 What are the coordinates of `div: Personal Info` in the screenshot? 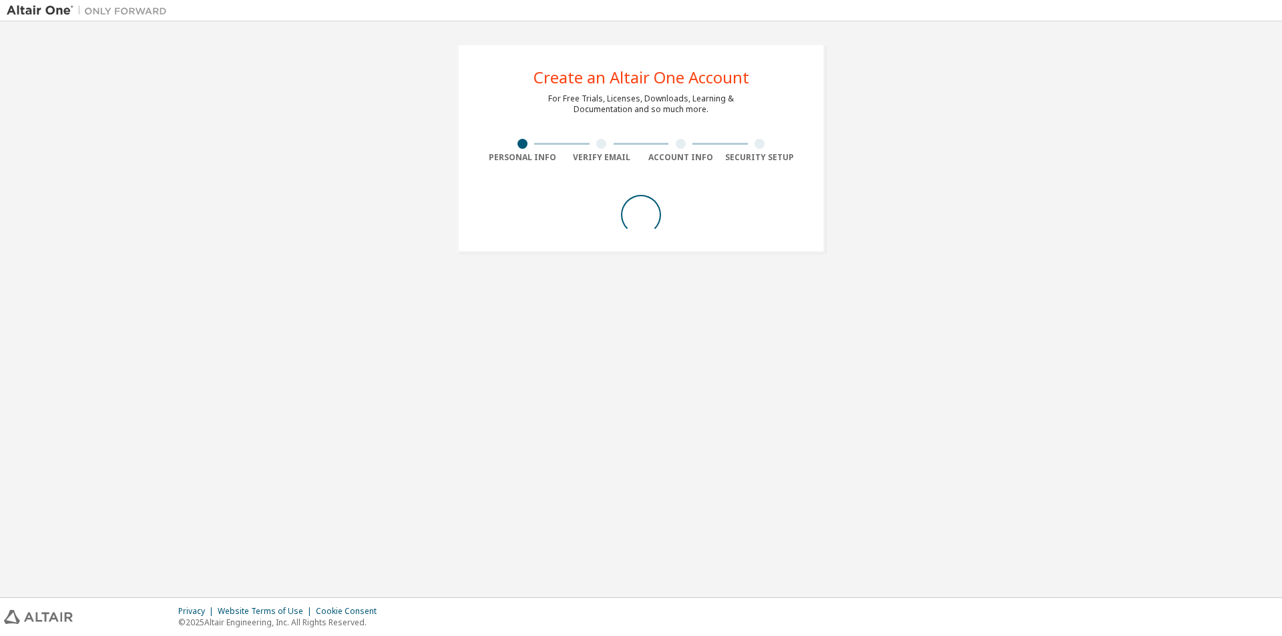 It's located at (522, 158).